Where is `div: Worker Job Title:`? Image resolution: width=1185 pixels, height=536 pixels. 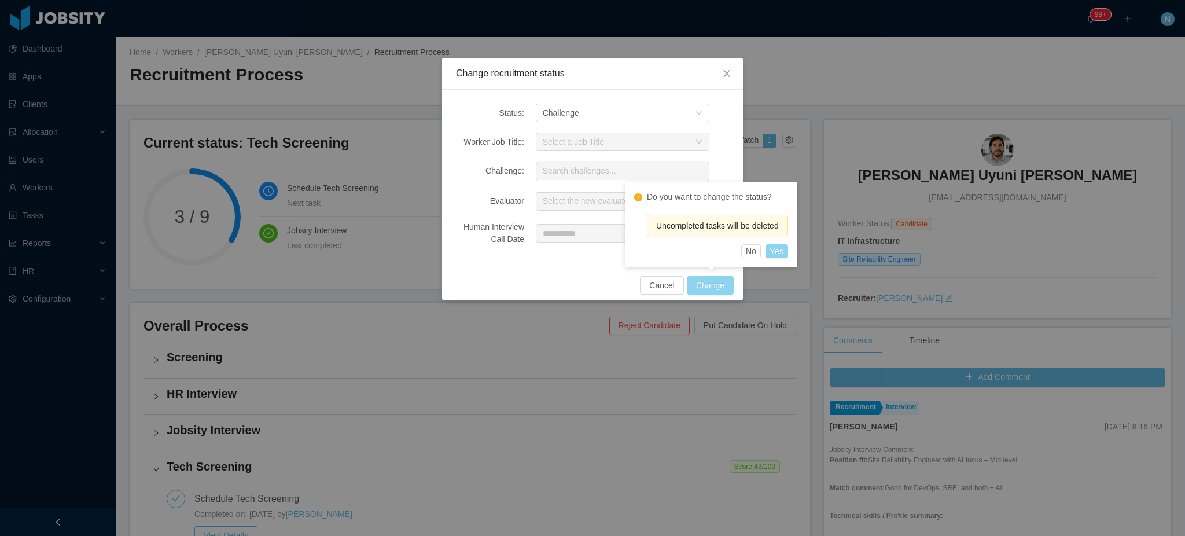
div: Worker Job Title: is located at coordinates (490, 142).